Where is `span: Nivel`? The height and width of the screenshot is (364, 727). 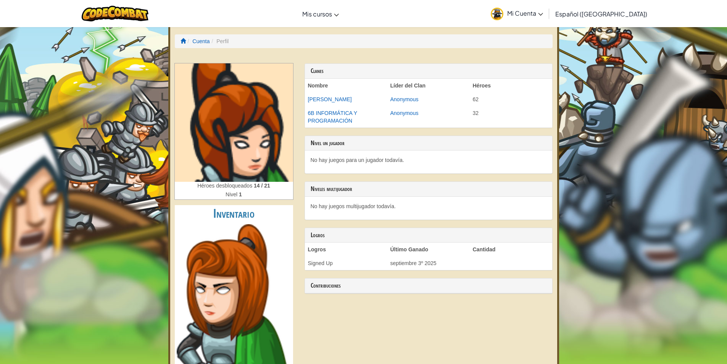
span: Nivel is located at coordinates (232, 194).